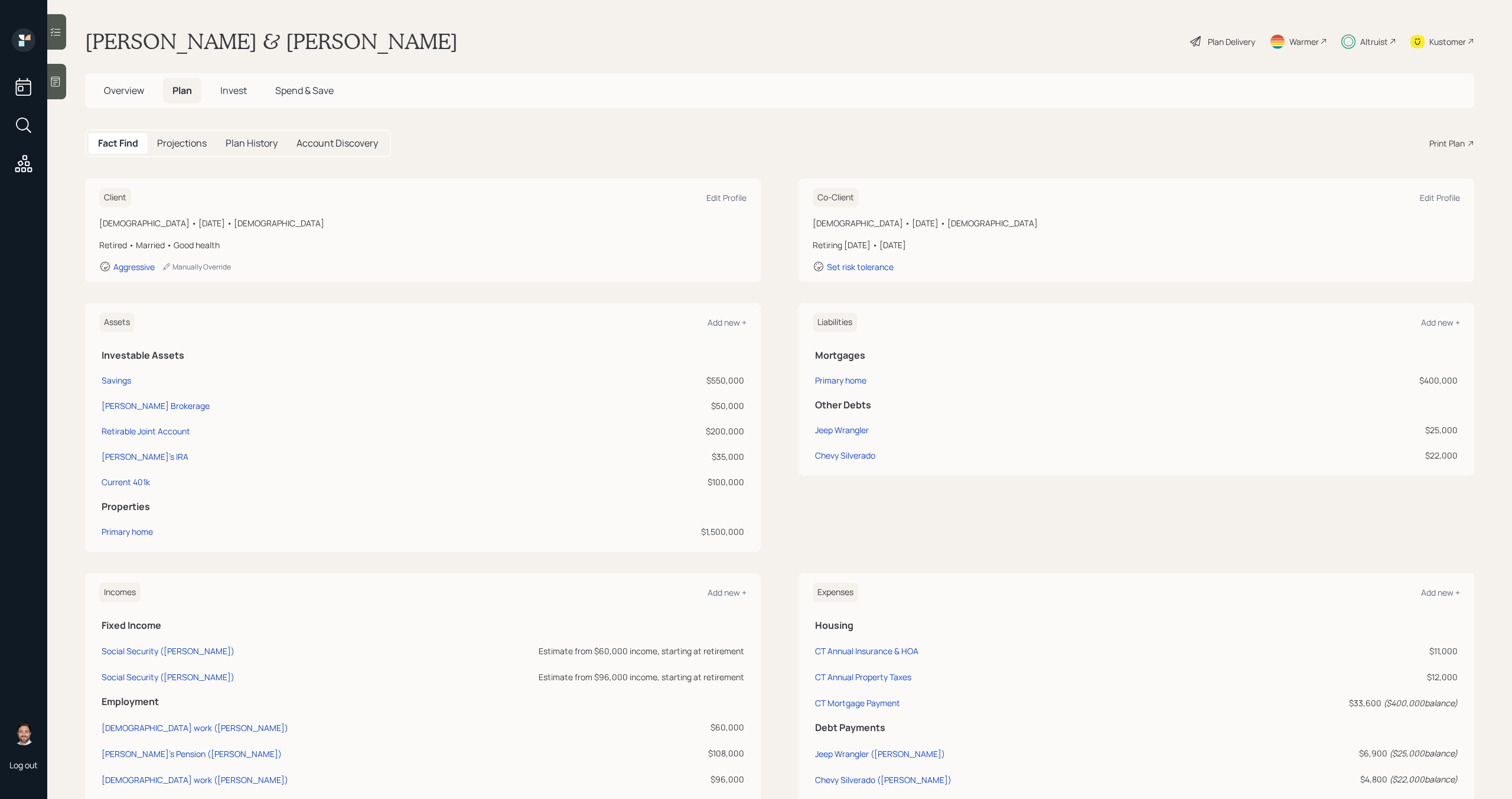 The width and height of the screenshot is (1512, 799). Describe the element at coordinates (1304, 42) in the screenshot. I see `div: Warmer` at that location.